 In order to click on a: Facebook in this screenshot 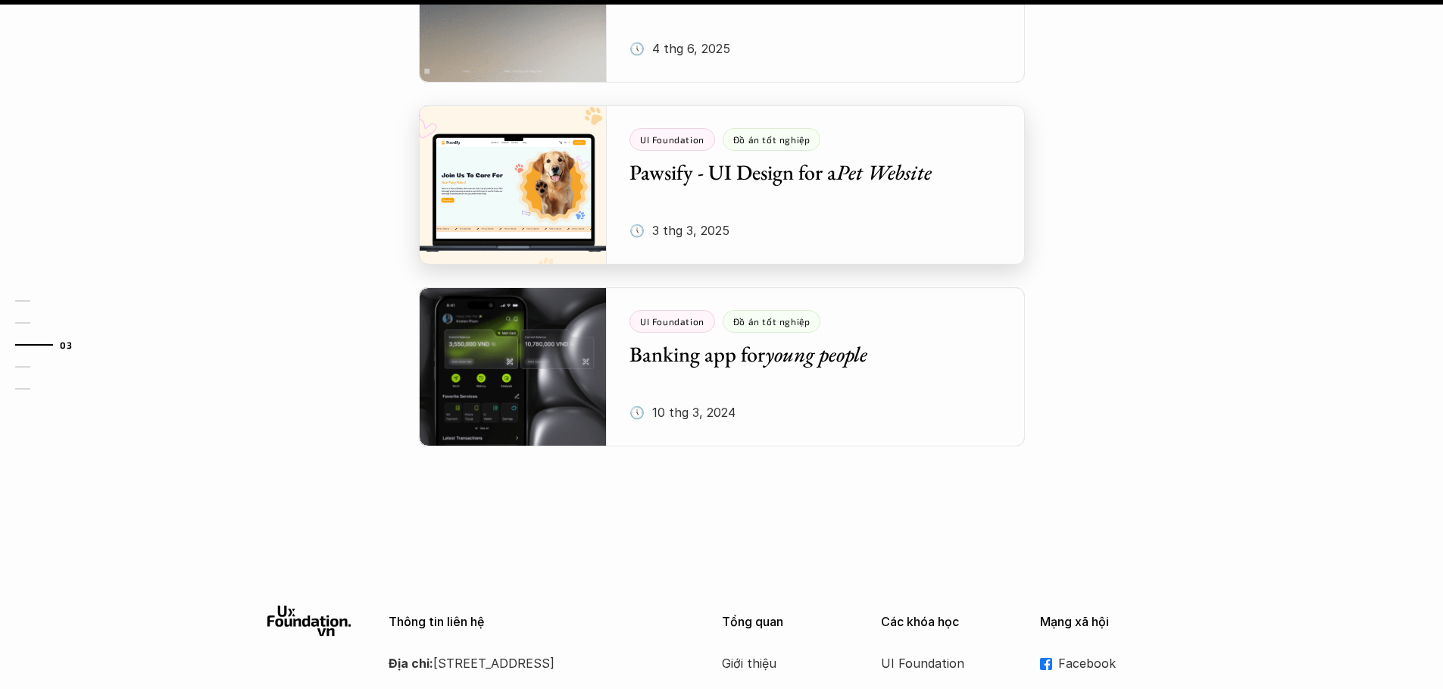, I will do `click(1108, 663)`.